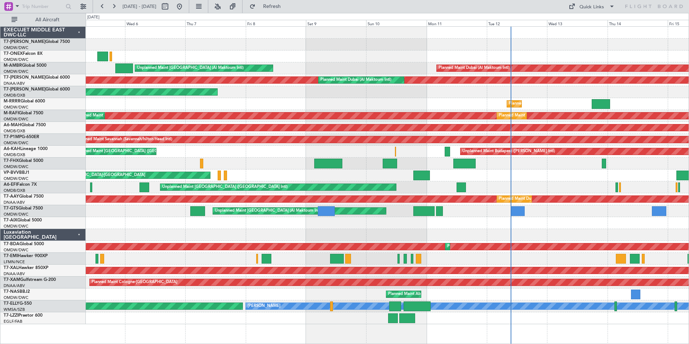  What do you see at coordinates (30, 280) in the screenshot?
I see `a: T7-XAMGulfstream G-200` at bounding box center [30, 280].